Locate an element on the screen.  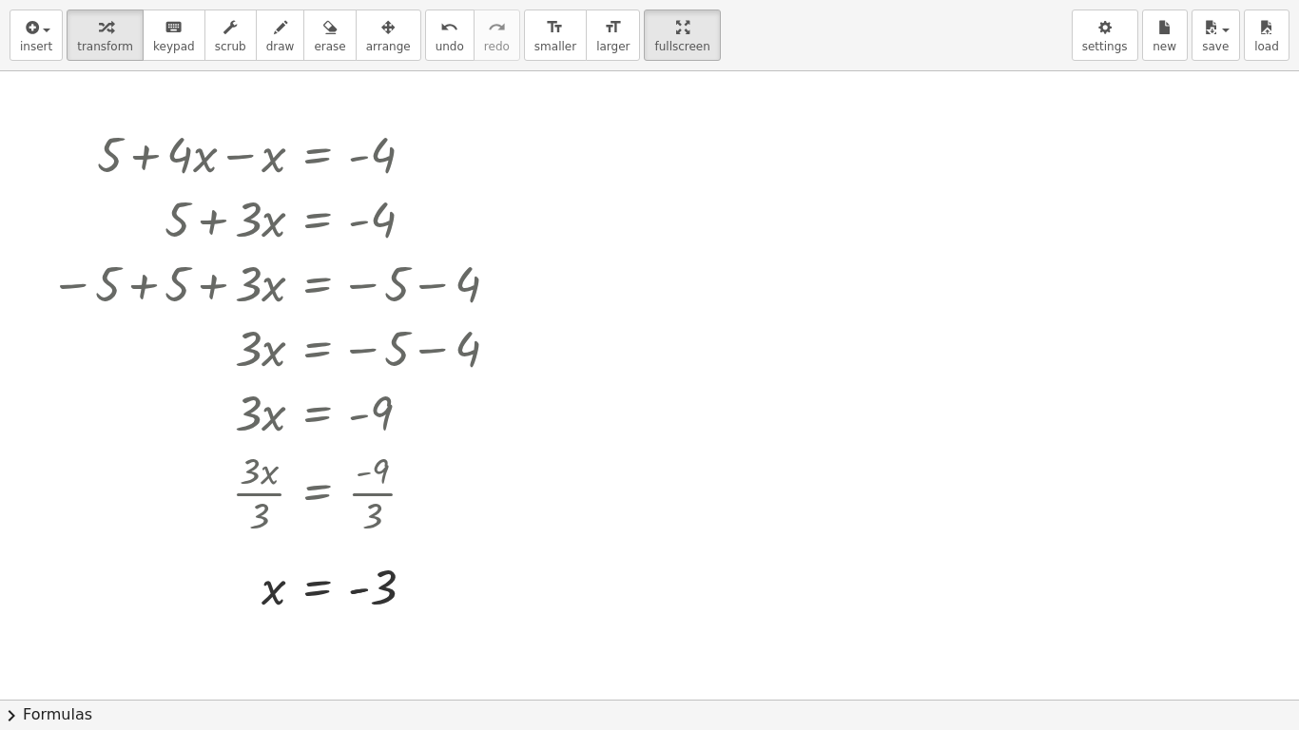
span: scrub is located at coordinates (230, 47).